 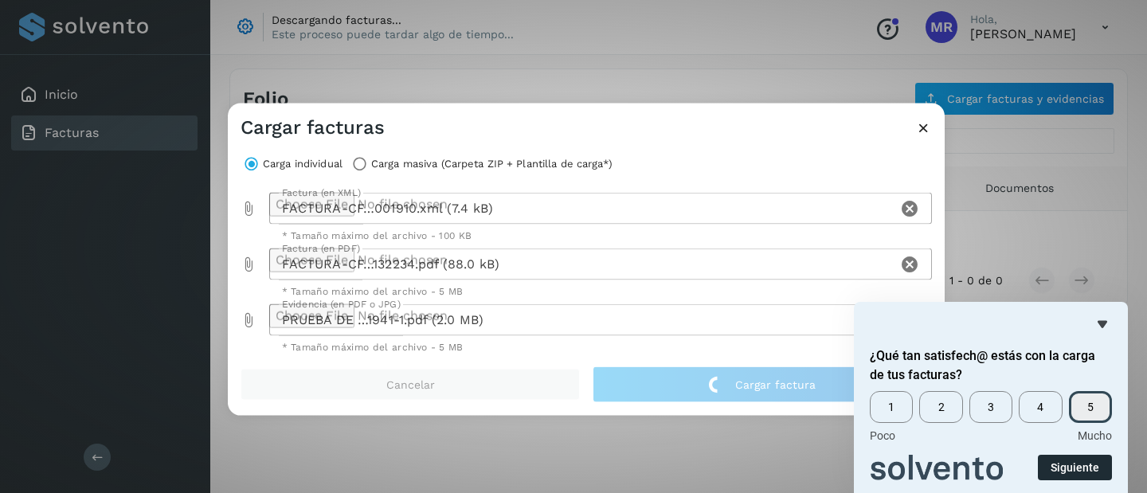 I want to click on i: Clear Factura (en XML), so click(x=909, y=208).